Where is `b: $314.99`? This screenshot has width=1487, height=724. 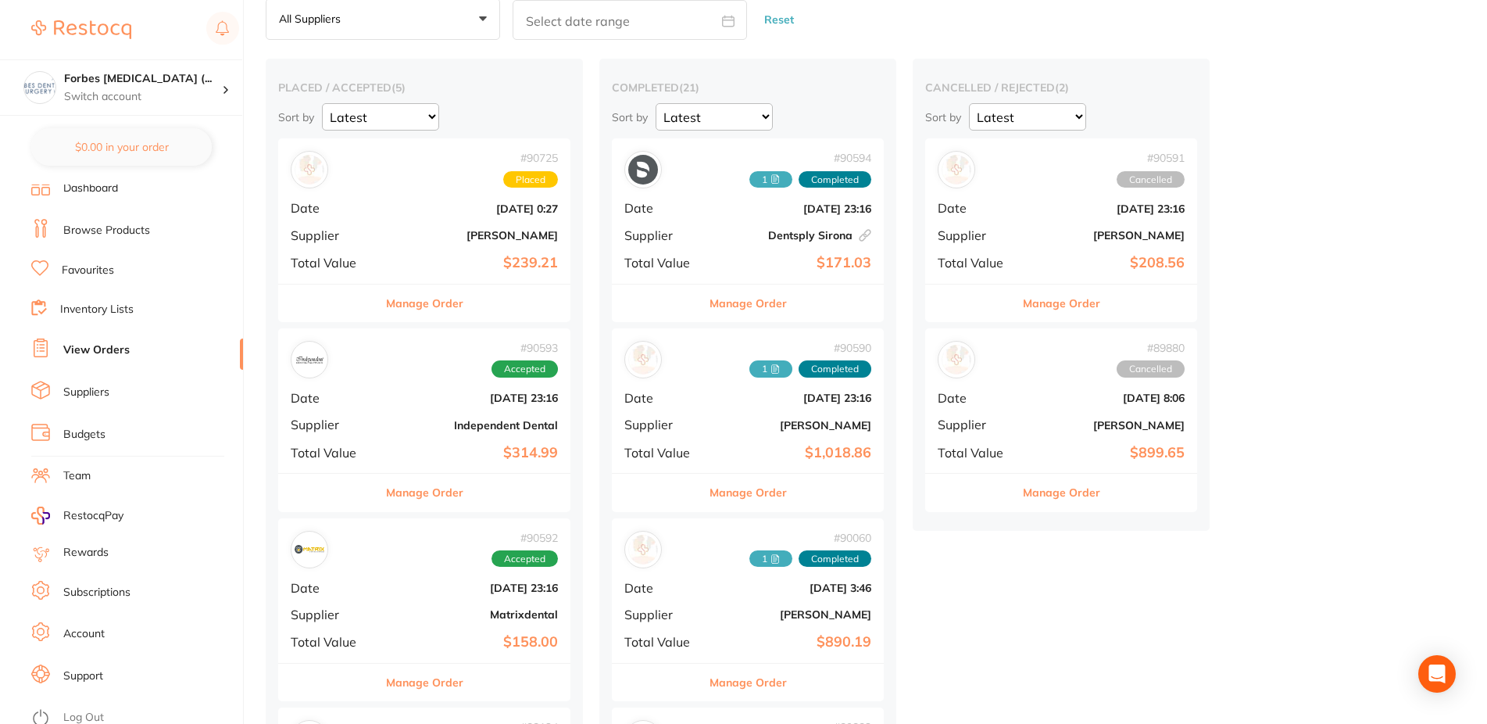
b: $314.99 is located at coordinates (473, 453).